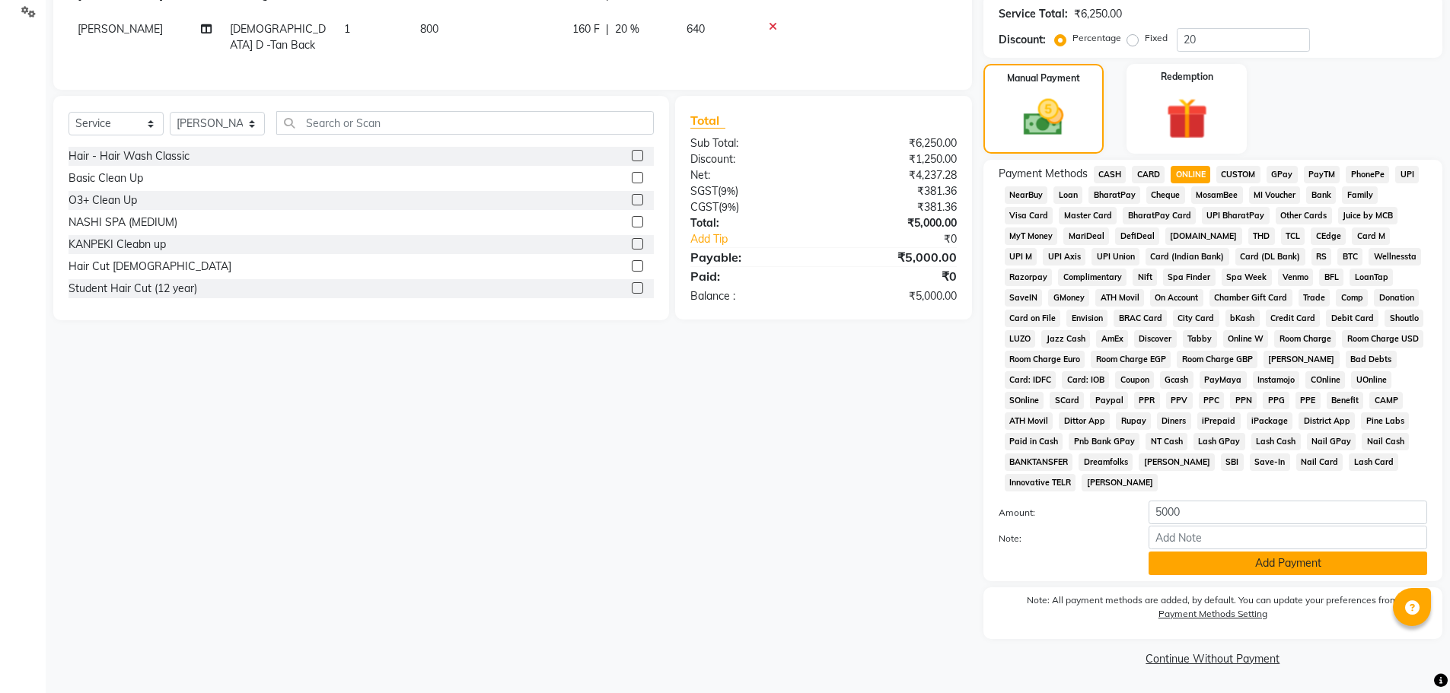 The width and height of the screenshot is (1450, 693). Describe the element at coordinates (117, 244) in the screenshot. I see `div: KANPEKI Cleabn up` at that location.